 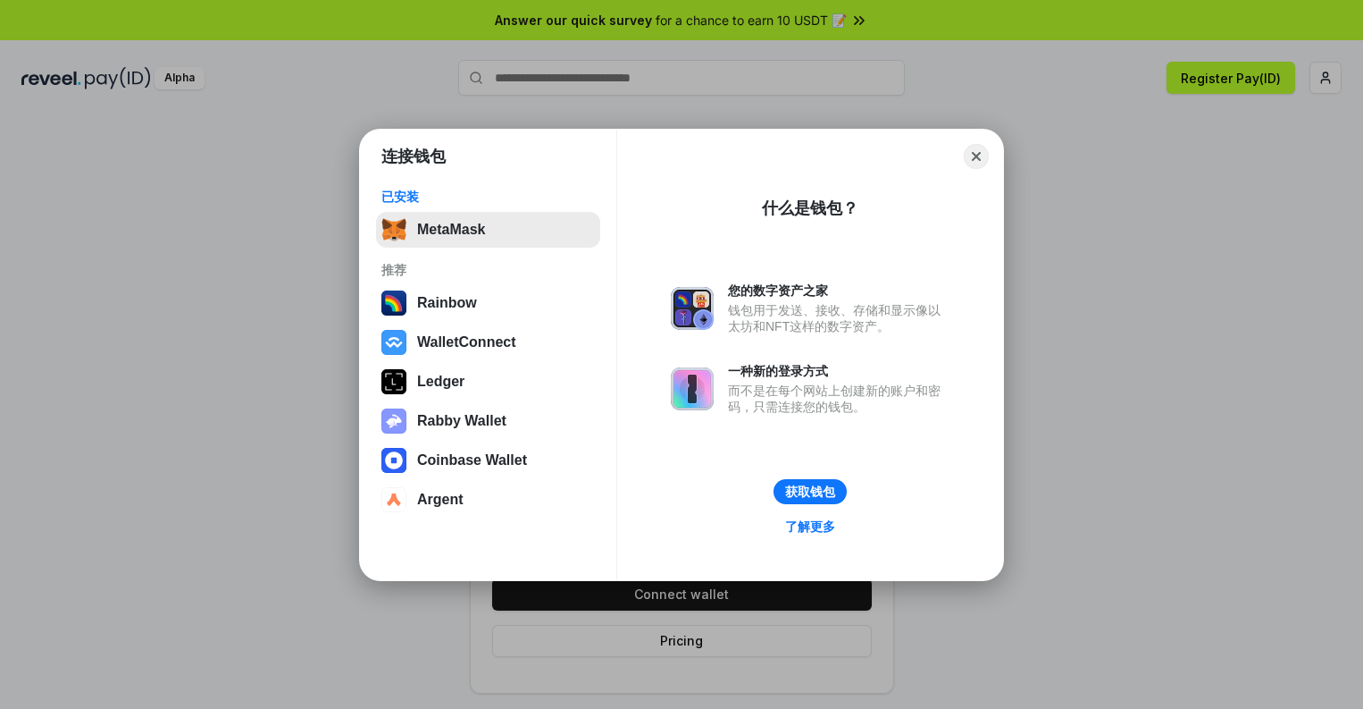 I want to click on img: svg+xml,%3Csvg%20width%3D%22120%22%20height%3D%22120%22%20viewBox%3D%220%200%20120%20120%22%20fil..., so click(x=394, y=303).